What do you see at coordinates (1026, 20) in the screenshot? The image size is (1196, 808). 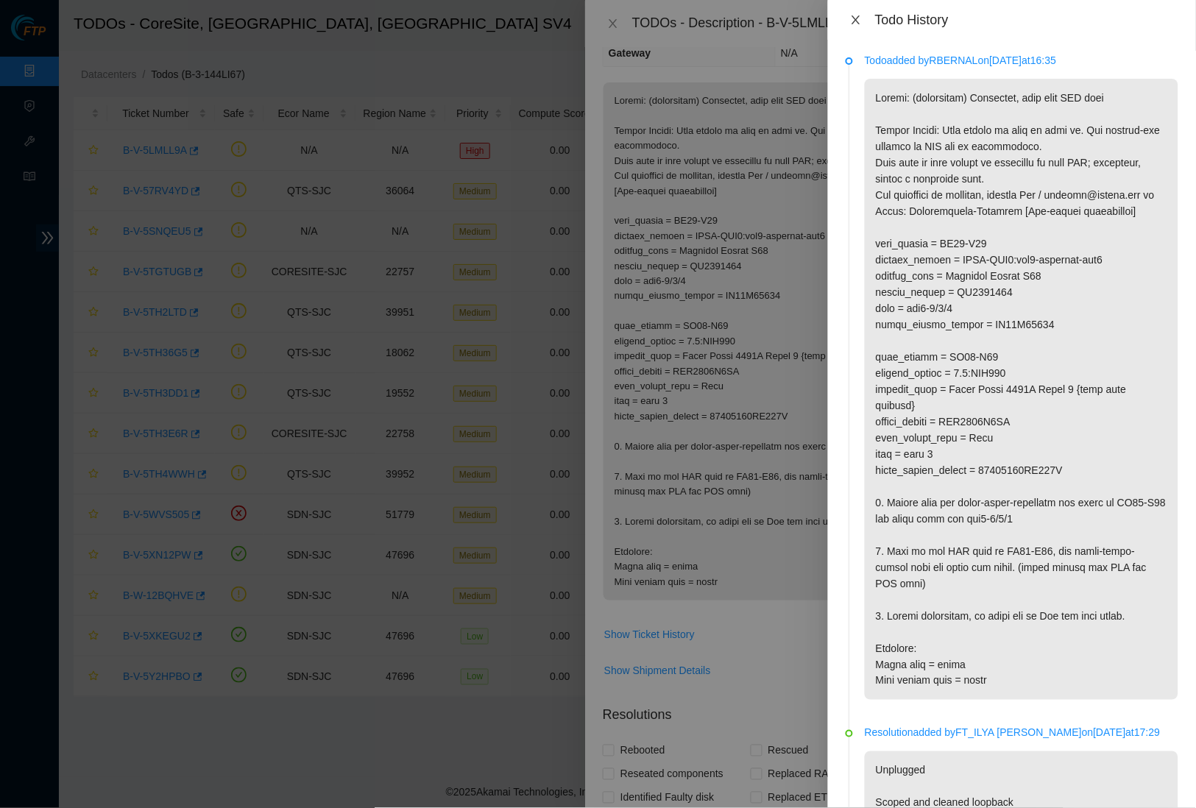 I see `div: Todo History` at bounding box center [1026, 20].